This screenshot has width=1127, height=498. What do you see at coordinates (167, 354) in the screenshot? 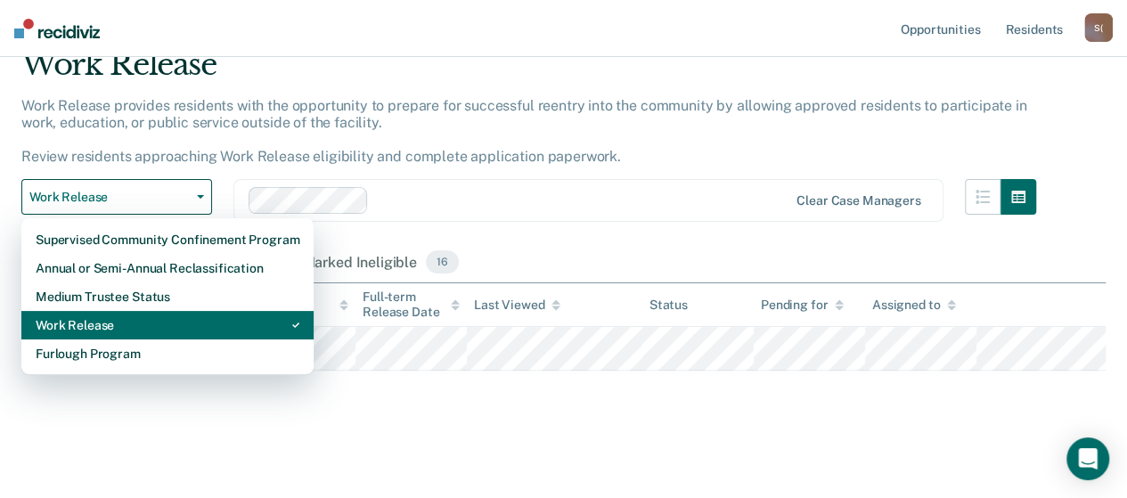
I see `div: Furlough Program` at bounding box center [167, 354].